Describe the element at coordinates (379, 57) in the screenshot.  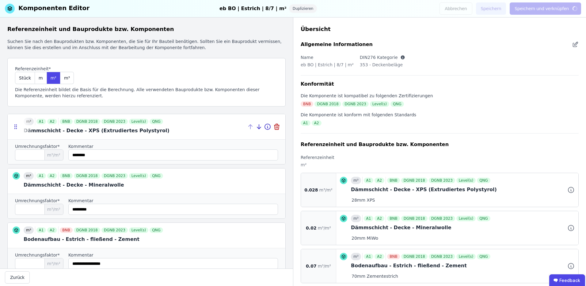
I see `label: DIN276 Kategorie` at that location.